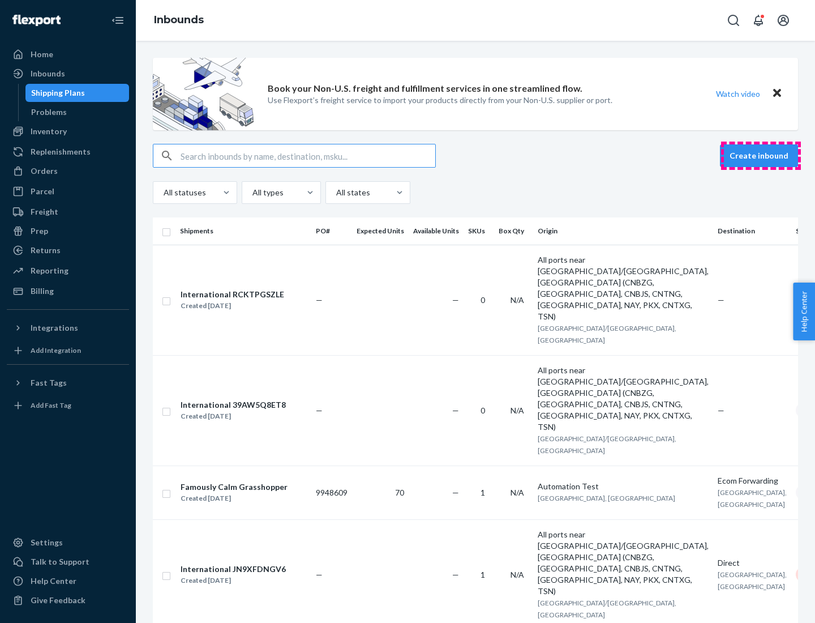 This screenshot has height=623, width=815. Describe the element at coordinates (49, 112) in the screenshot. I see `div: Problems` at that location.